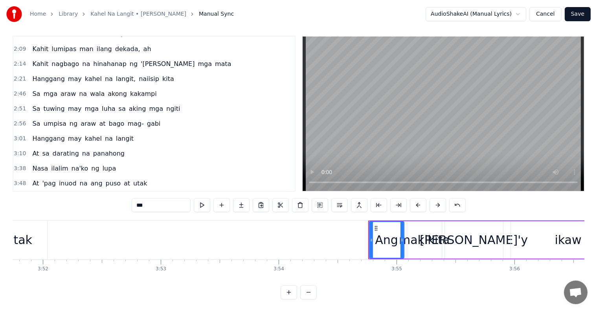  I want to click on span: kita, so click(168, 79).